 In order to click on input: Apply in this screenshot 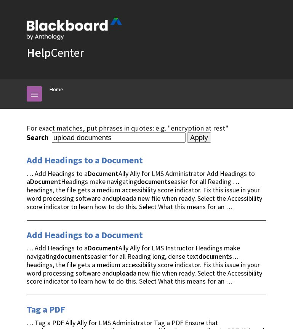, I will do `click(199, 138)`.